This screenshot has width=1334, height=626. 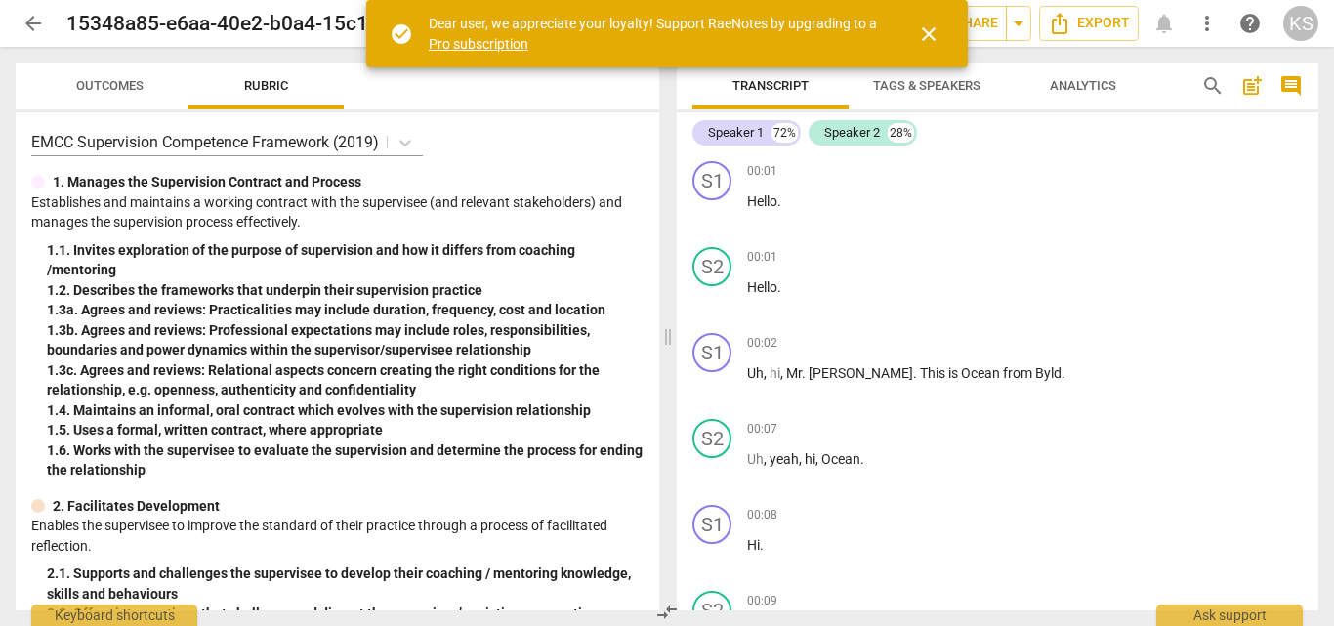 I want to click on span: arrow_drop_down, so click(x=1018, y=23).